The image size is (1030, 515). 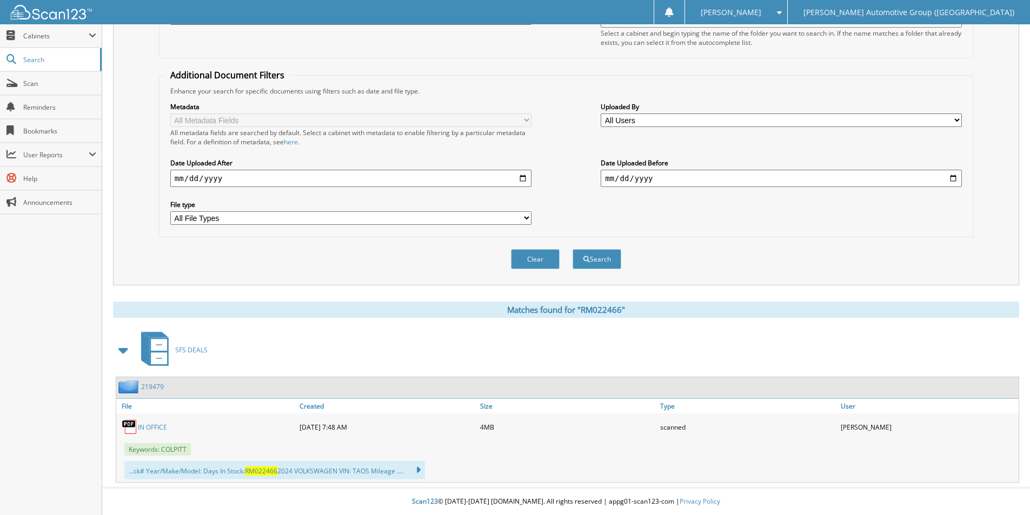 What do you see at coordinates (781, 178) in the screenshot?
I see `input: end` at bounding box center [781, 178].